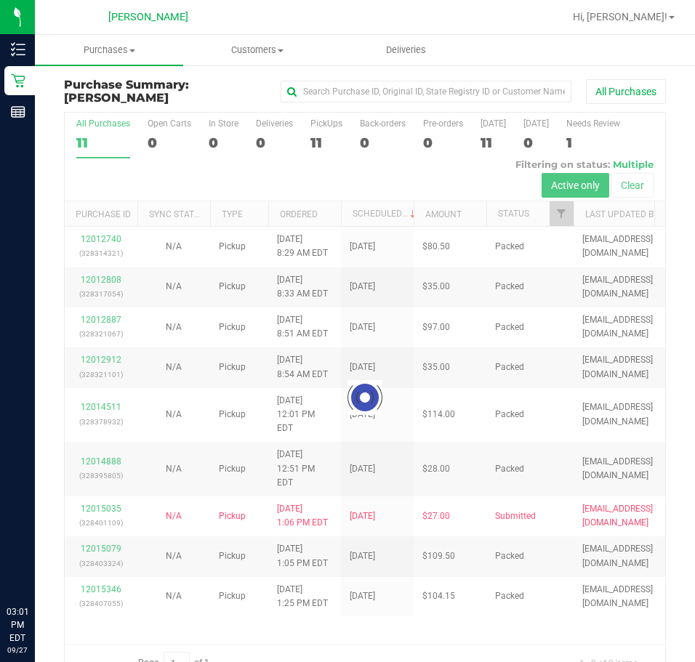 The height and width of the screenshot is (662, 695). I want to click on a: Purchases, so click(109, 50).